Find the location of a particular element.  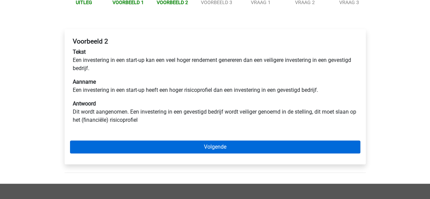

p: Een investering in een start-up kan een veel hoger rendement genereren dan een veiligere invester... is located at coordinates (215, 60).